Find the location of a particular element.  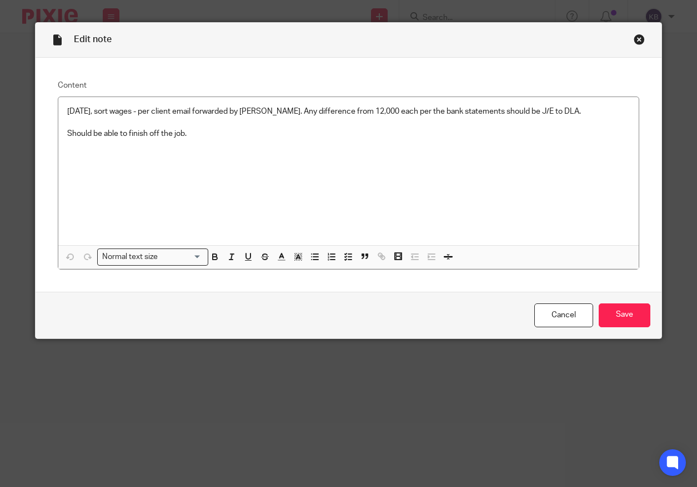

div: Close this dialog window is located at coordinates (639, 39).